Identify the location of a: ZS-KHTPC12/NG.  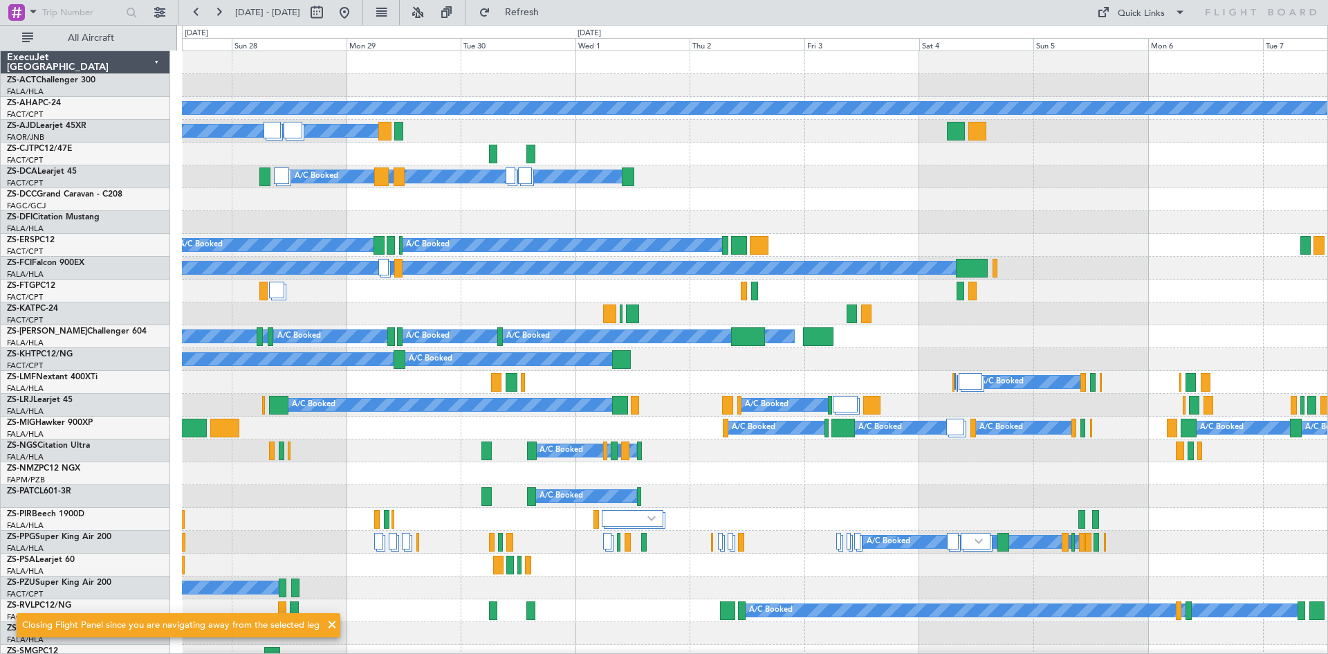
(39, 354).